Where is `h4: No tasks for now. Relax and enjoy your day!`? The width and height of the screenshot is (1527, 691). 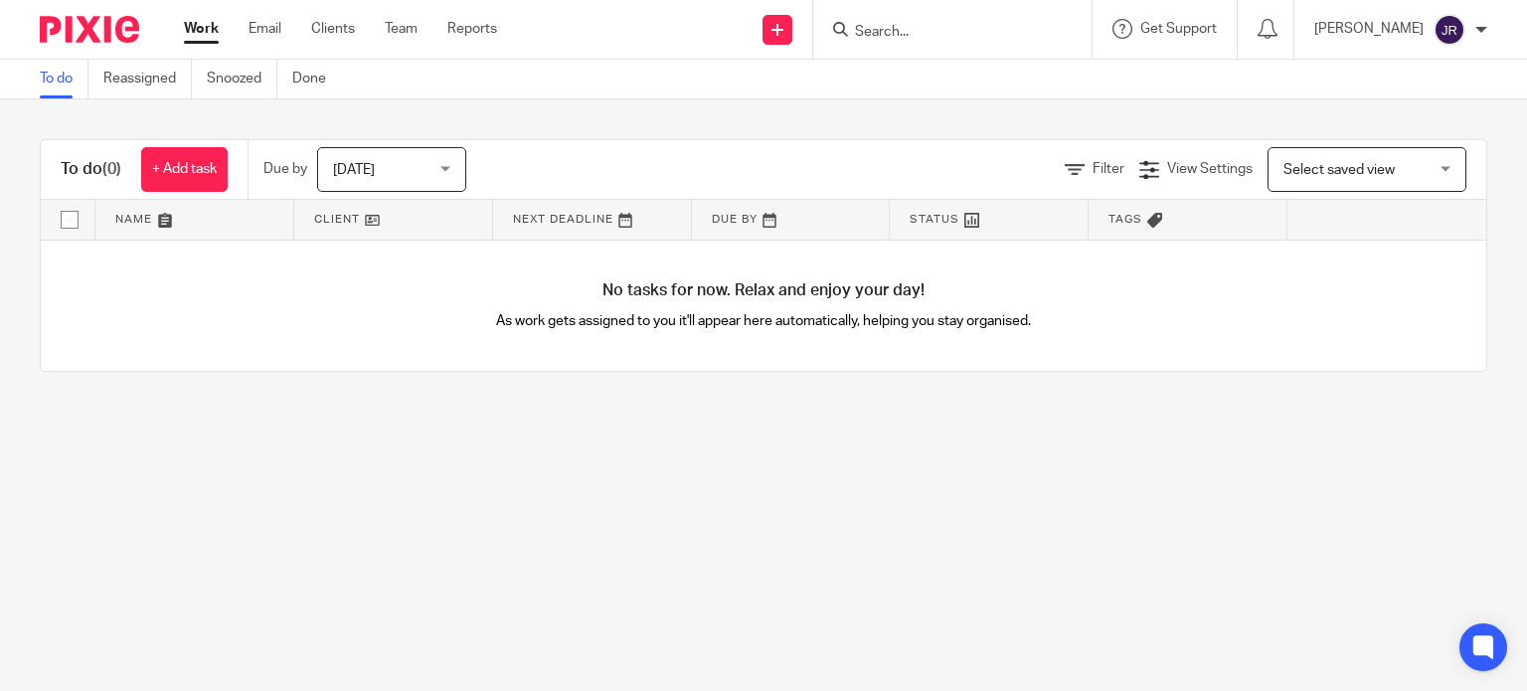
h4: No tasks for now. Relax and enjoy your day! is located at coordinates (763, 290).